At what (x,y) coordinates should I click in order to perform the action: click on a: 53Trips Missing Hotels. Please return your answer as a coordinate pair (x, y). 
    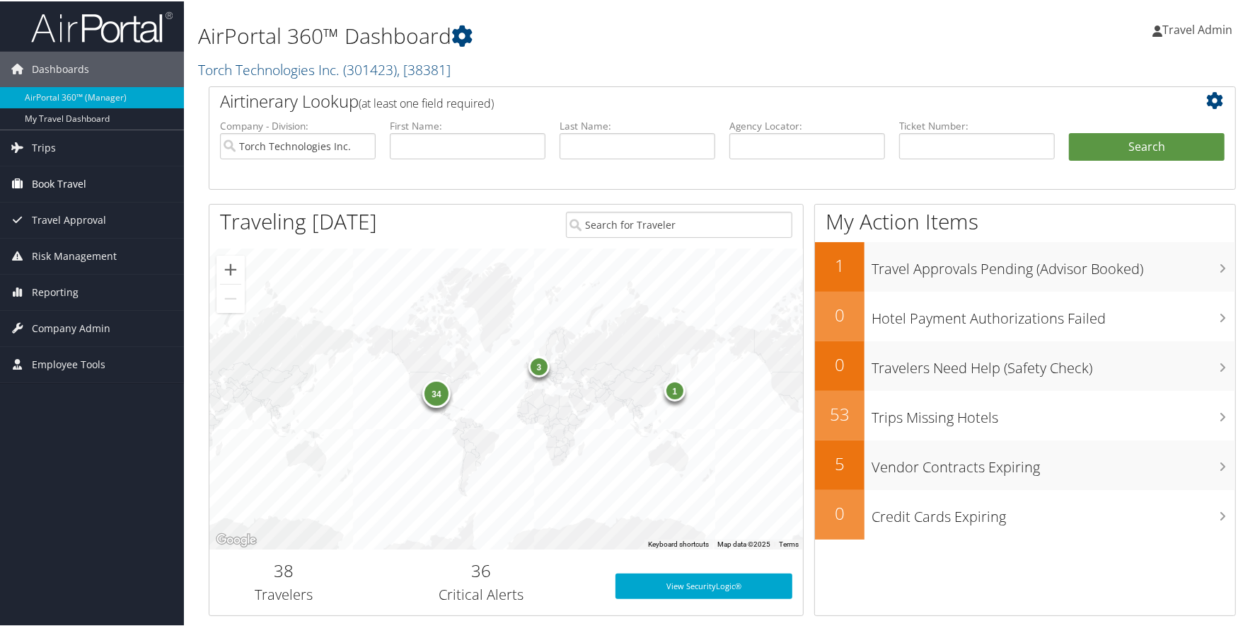
    Looking at the image, I should click on (1025, 414).